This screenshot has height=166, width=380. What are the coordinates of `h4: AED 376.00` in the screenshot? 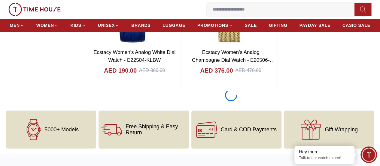 It's located at (216, 70).